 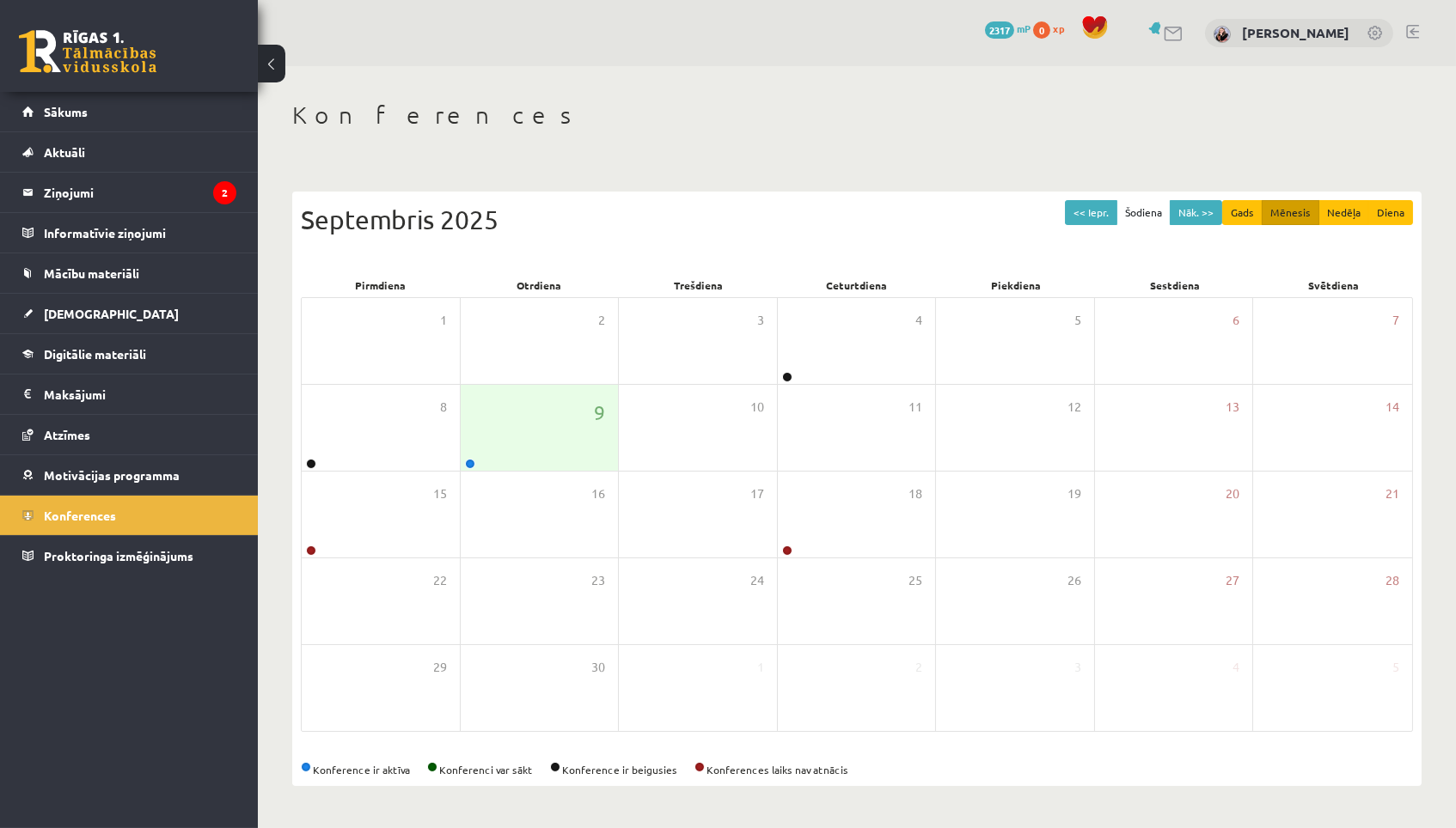 What do you see at coordinates (1392, 407) in the screenshot?
I see `span: 14` at bounding box center [1392, 407].